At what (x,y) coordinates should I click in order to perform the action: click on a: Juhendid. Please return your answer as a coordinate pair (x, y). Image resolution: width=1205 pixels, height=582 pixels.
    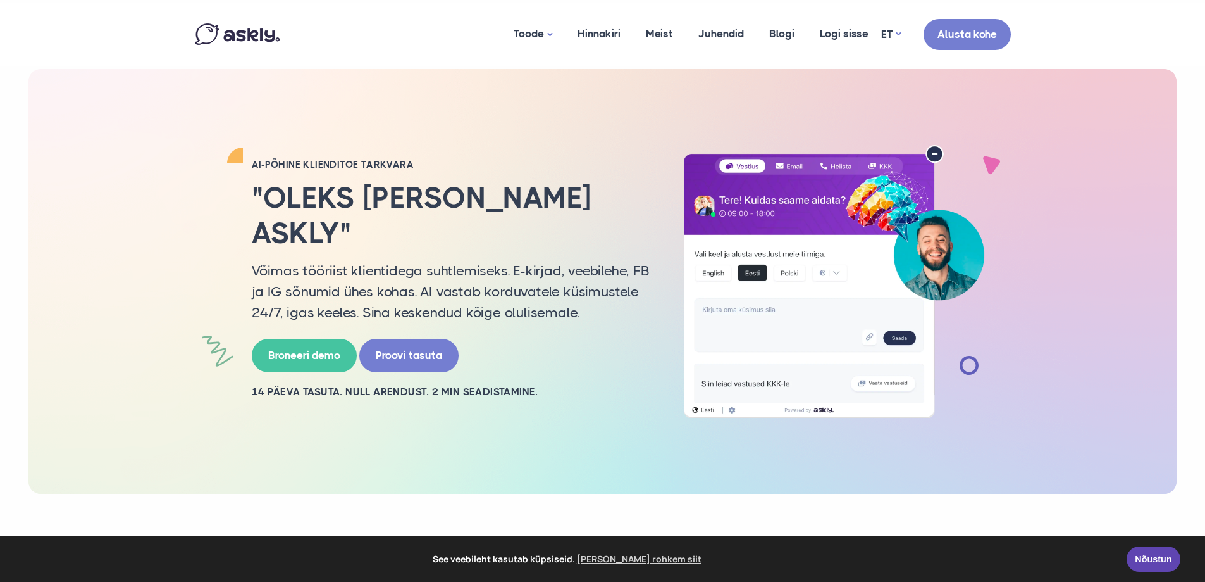
    Looking at the image, I should click on (721, 34).